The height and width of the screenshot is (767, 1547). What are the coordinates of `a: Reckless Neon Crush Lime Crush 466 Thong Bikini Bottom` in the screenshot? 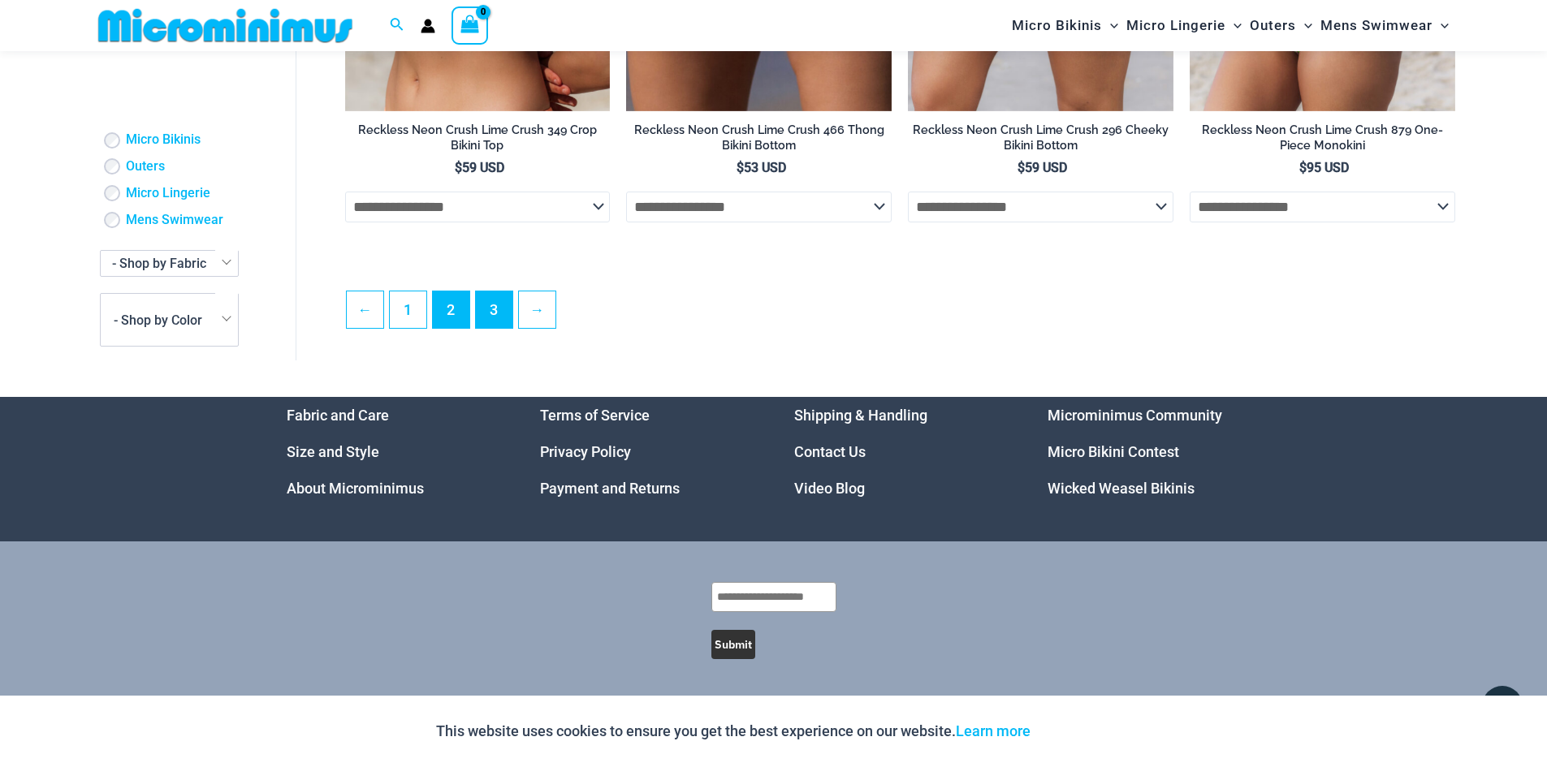 It's located at (758, 140).